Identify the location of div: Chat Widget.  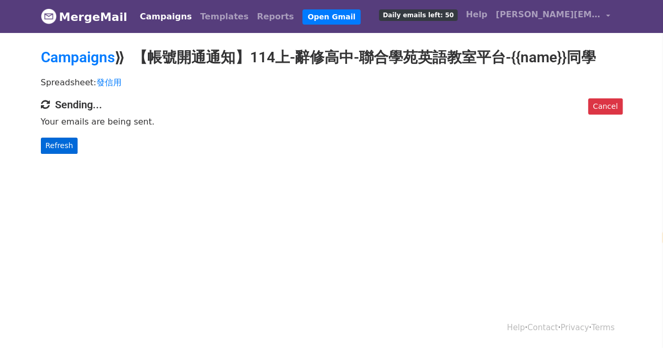
(637, 323).